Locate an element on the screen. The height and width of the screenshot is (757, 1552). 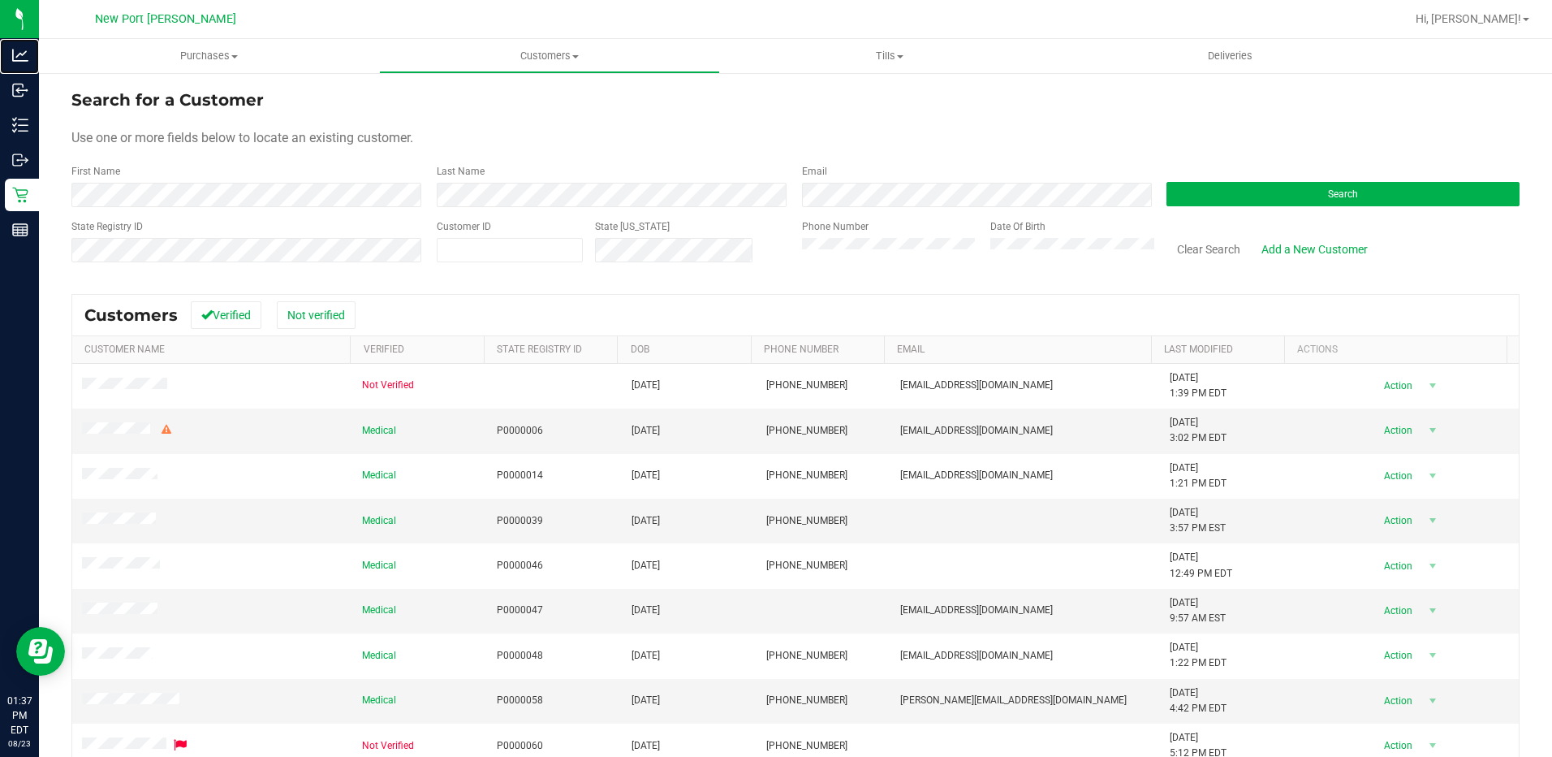
a: Customer Name is located at coordinates (124, 349).